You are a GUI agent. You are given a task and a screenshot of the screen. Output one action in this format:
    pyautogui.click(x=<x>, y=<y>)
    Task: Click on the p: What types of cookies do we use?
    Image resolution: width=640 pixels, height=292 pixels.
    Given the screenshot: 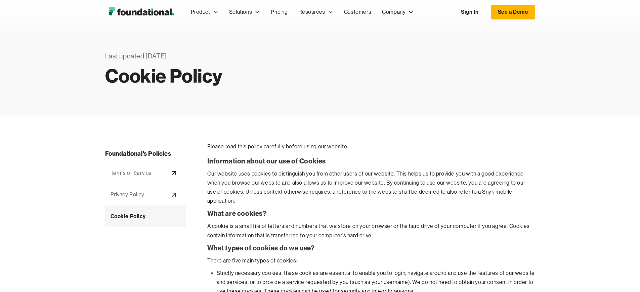 What is the action you would take?
    pyautogui.click(x=371, y=248)
    